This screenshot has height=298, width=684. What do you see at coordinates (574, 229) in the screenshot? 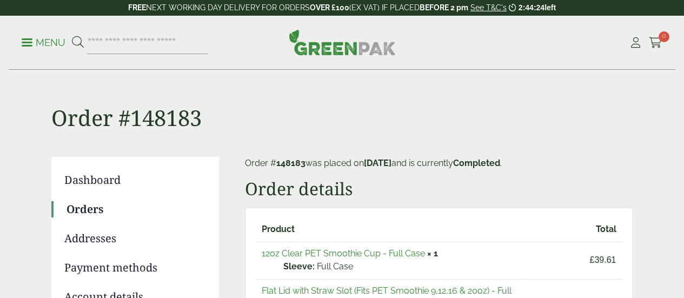
I see `th: Total` at bounding box center [574, 229].